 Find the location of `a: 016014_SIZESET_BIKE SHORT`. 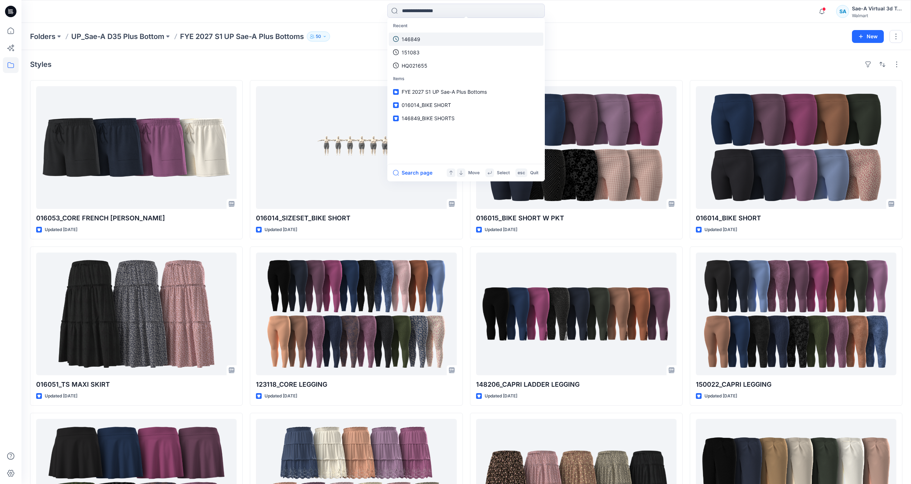

a: 016014_SIZESET_BIKE SHORT is located at coordinates (356, 147).